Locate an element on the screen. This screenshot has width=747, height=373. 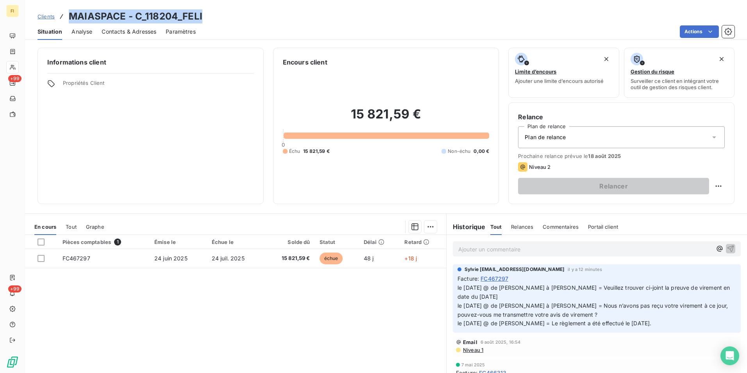
span: Portail client is located at coordinates (603, 227).